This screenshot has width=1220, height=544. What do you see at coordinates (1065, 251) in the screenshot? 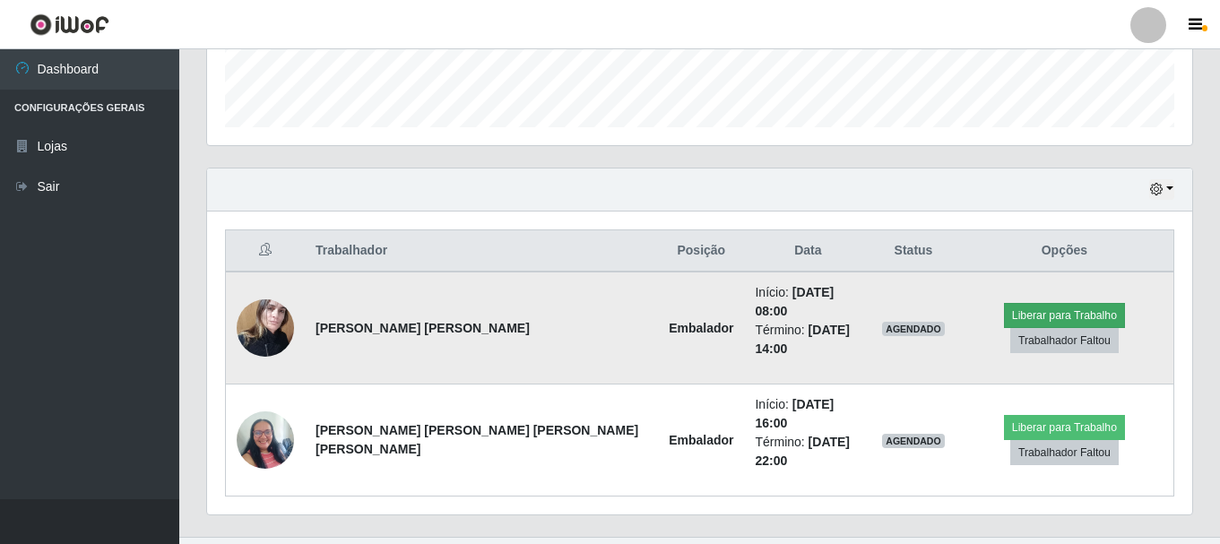
I see `th: Opções` at bounding box center [1065, 251].